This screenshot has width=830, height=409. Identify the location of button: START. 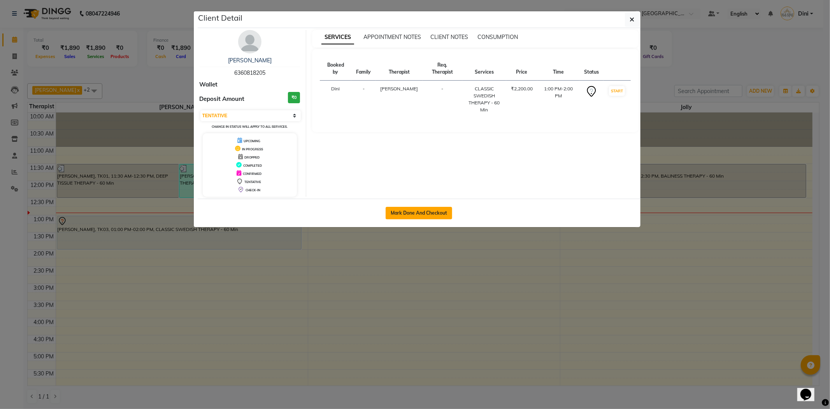
(617, 91).